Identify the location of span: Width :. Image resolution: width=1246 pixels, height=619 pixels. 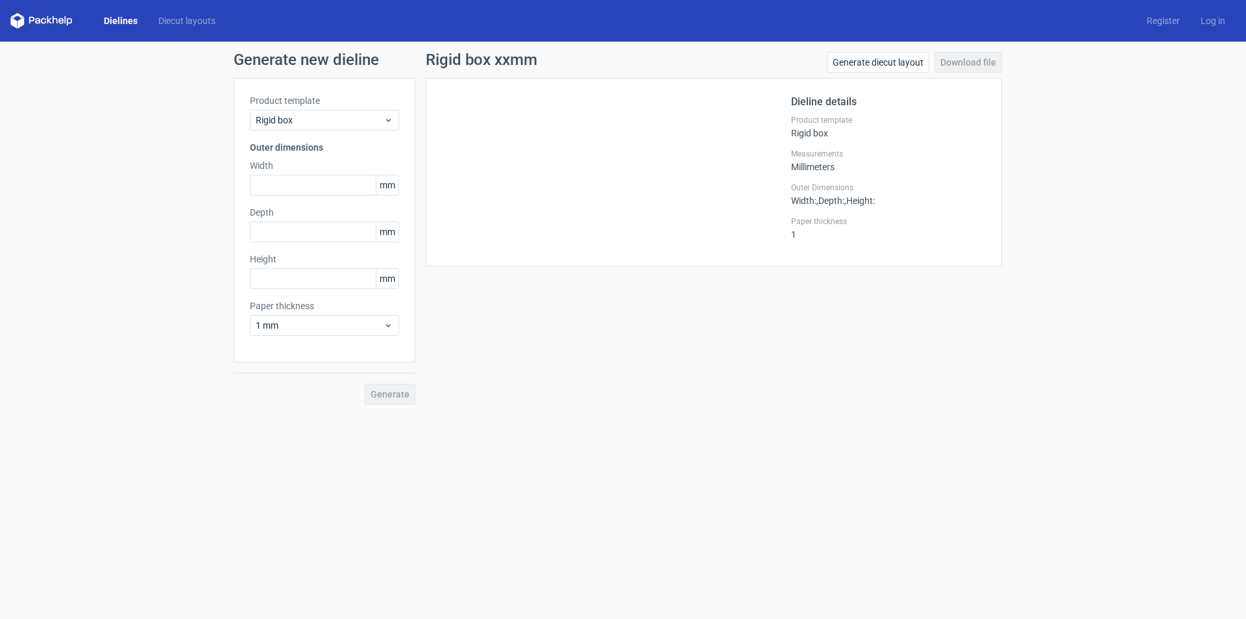
(804, 201).